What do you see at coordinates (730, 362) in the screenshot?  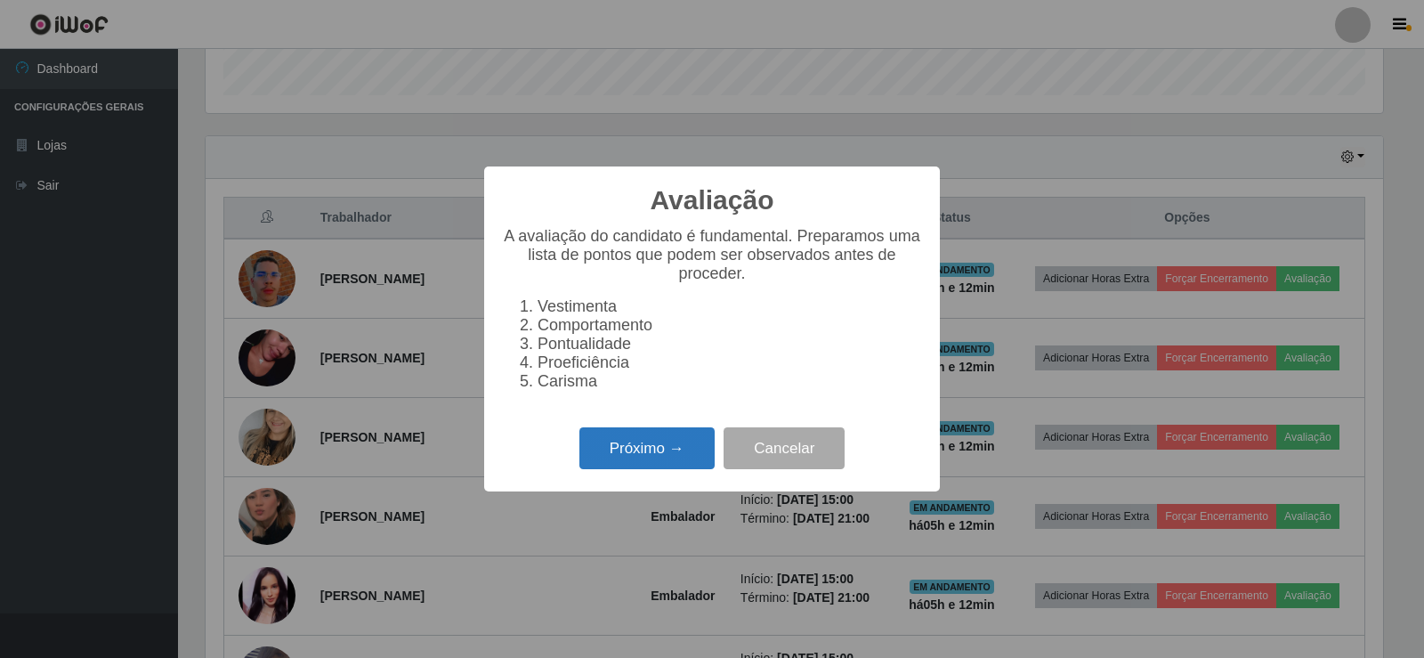 I see `li: Proeficiência` at bounding box center [730, 362].